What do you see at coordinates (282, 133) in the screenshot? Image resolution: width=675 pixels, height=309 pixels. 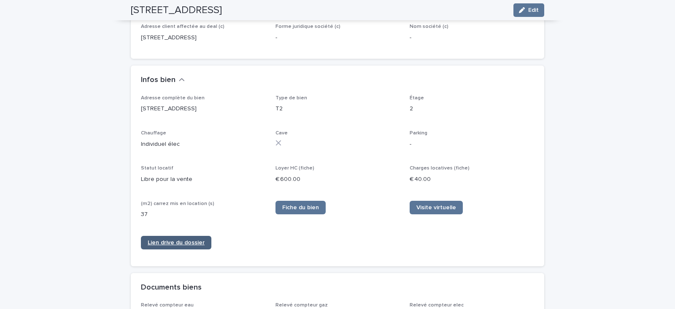 I see `span: Cave` at bounding box center [282, 133].